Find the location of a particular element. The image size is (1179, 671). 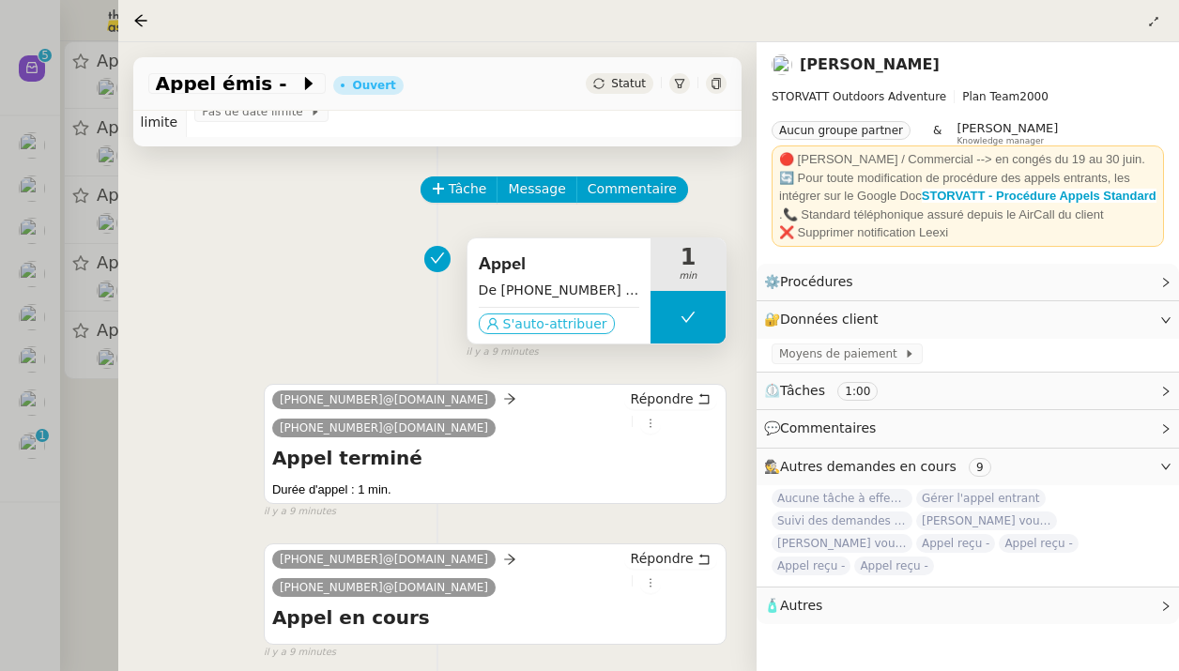

h4: Appel en cours is located at coordinates (495, 618).